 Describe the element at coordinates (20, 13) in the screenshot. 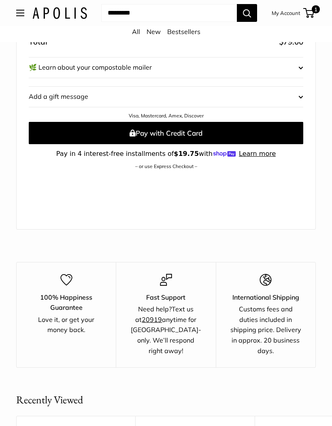

I see `button: Open menu` at that location.